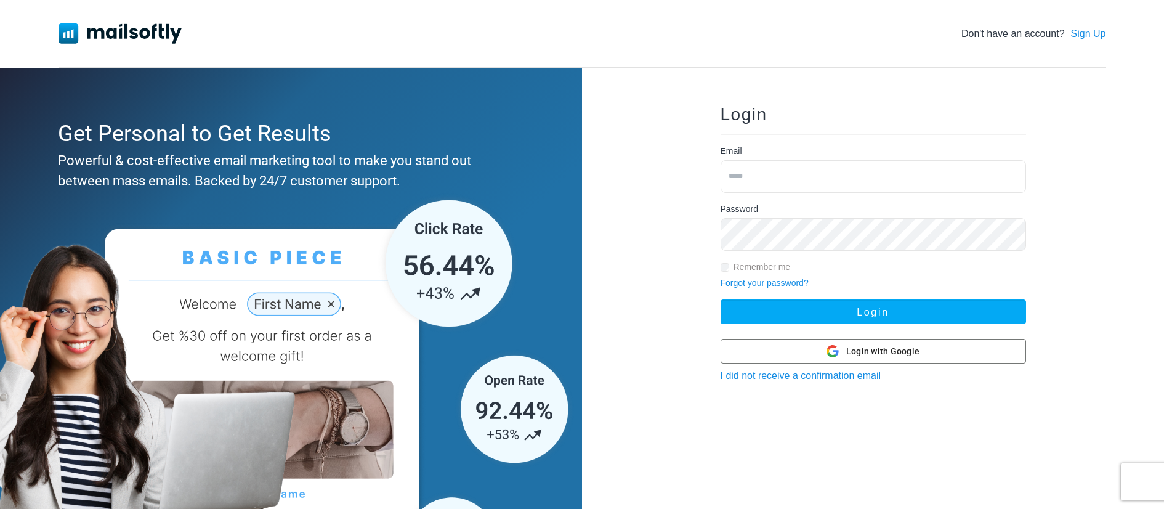  What do you see at coordinates (744, 114) in the screenshot?
I see `span: Login` at bounding box center [744, 114].